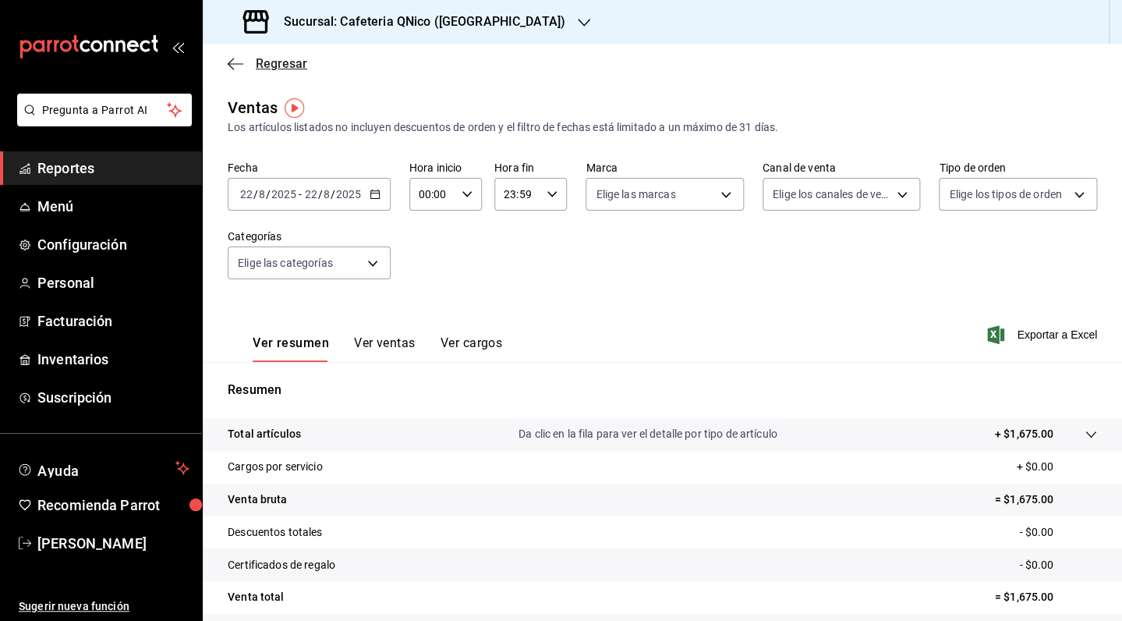 The image size is (1122, 621). What do you see at coordinates (113, 282) in the screenshot?
I see `span: Personal` at bounding box center [113, 282].